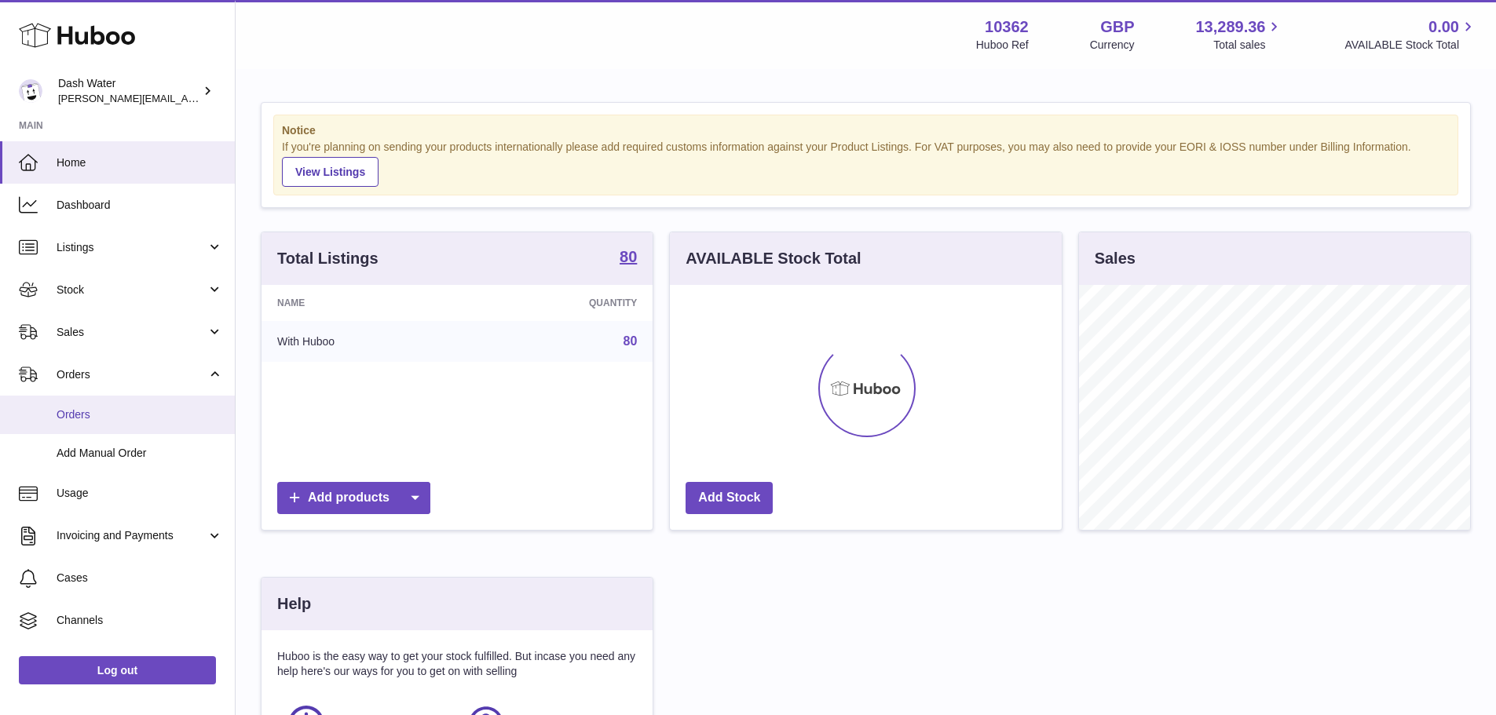 Image resolution: width=1496 pixels, height=715 pixels. What do you see at coordinates (131, 332) in the screenshot?
I see `span: Sales` at bounding box center [131, 332].